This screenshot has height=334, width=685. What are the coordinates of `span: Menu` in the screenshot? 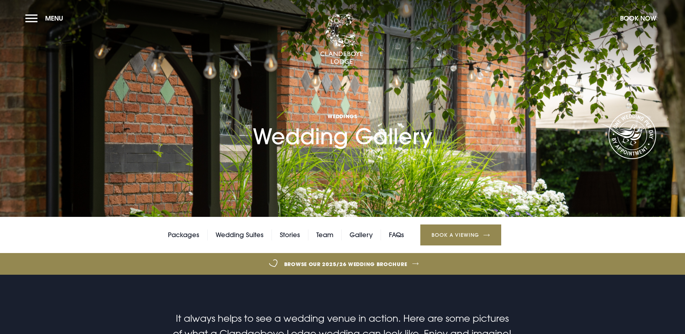 It's located at (54, 18).